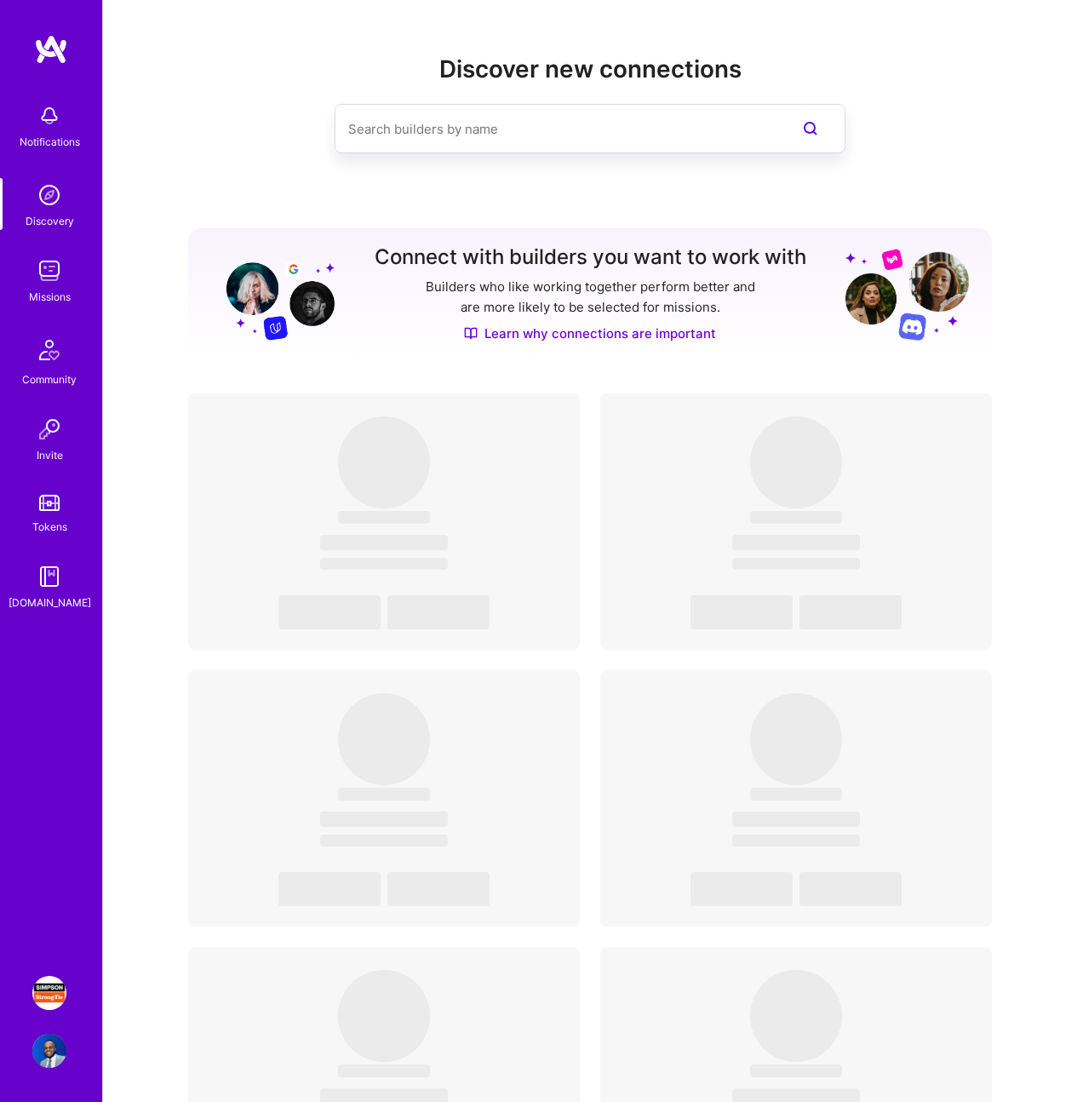 The width and height of the screenshot is (1077, 1102). I want to click on p: Builders who like working together perform better and are more likely to be selected for missions., so click(590, 297).